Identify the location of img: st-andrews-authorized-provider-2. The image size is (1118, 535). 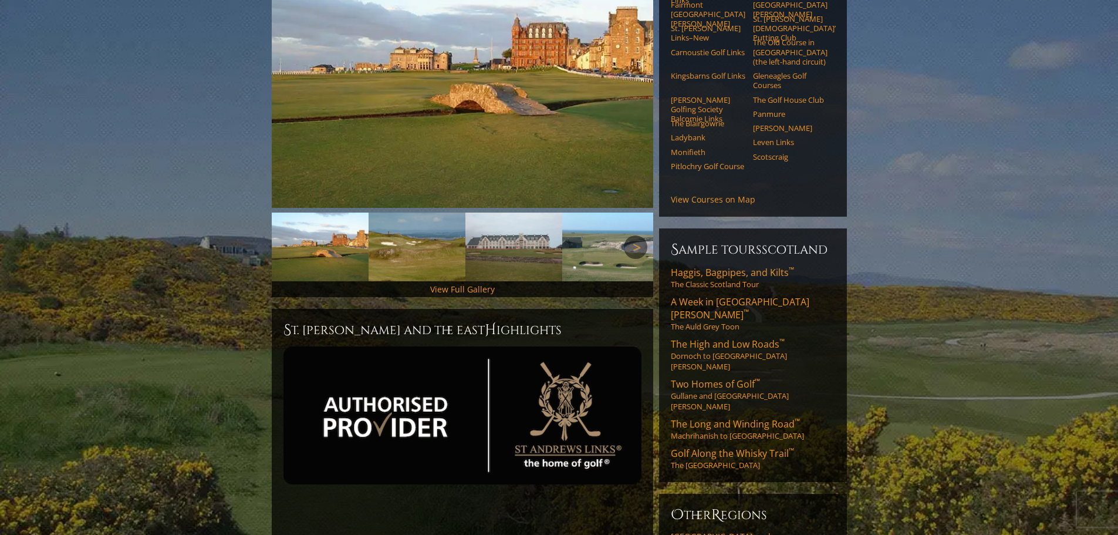
(463, 415).